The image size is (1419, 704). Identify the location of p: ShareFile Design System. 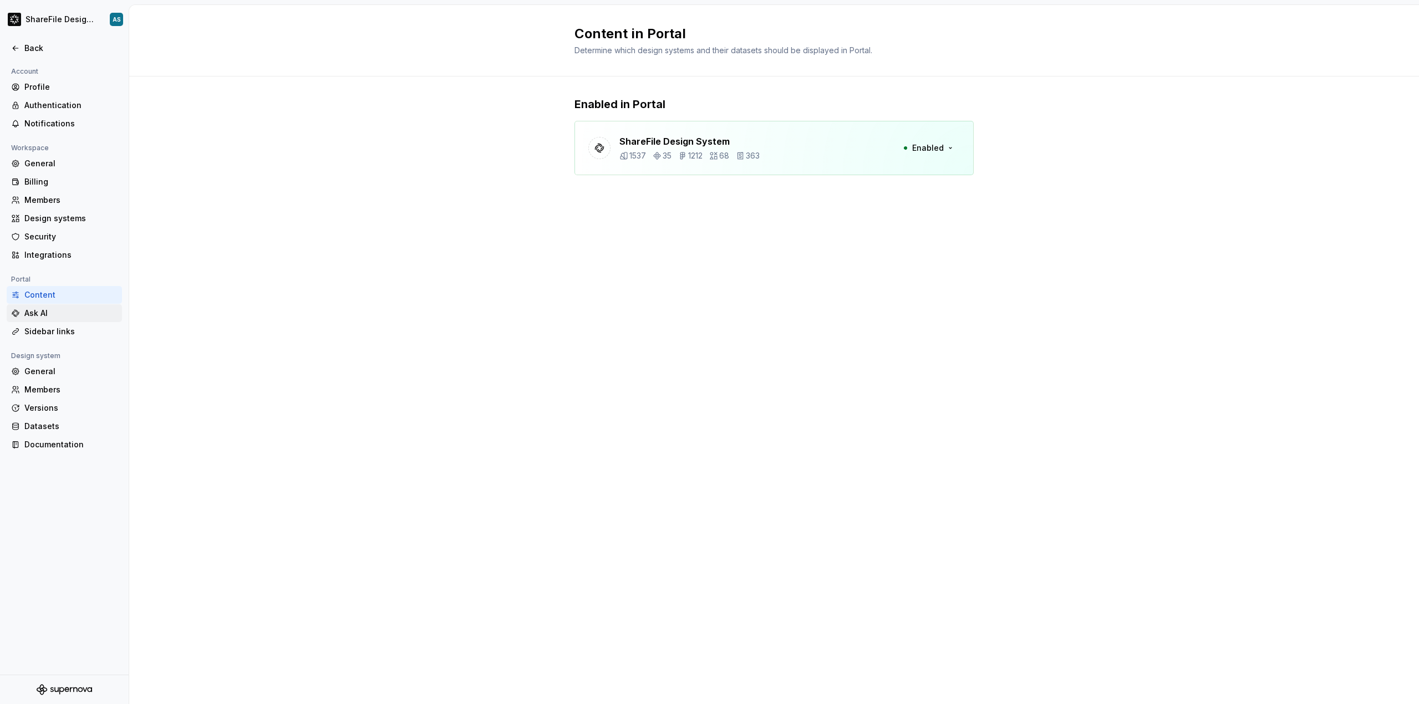
(689, 141).